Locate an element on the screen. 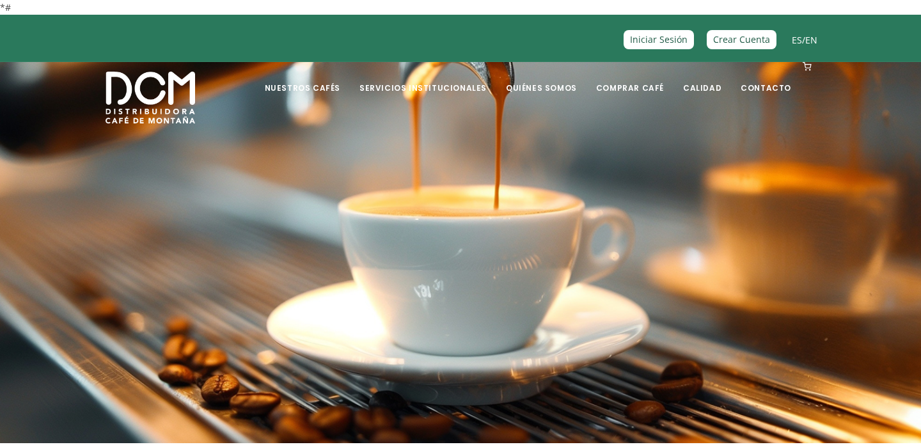 This screenshot has height=447, width=921. a: Quiénes Somos is located at coordinates (541, 78).